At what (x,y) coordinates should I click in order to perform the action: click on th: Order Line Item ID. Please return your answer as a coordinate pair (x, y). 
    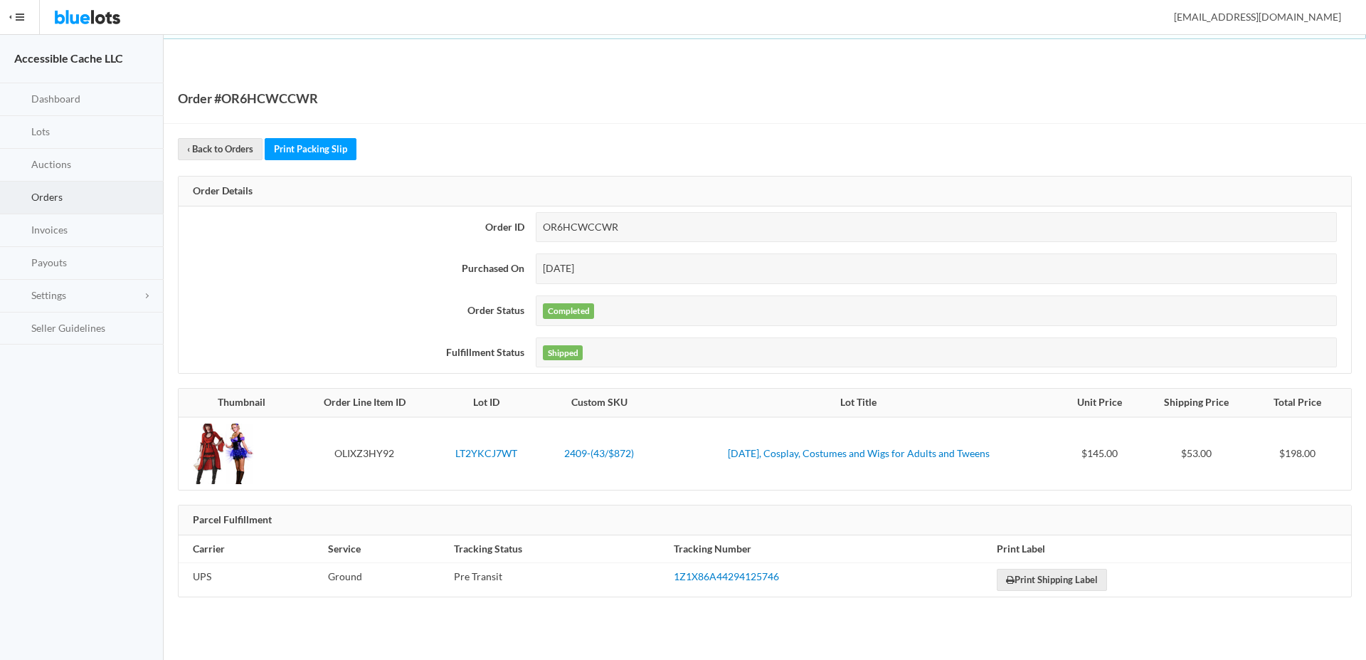
    Looking at the image, I should click on (364, 403).